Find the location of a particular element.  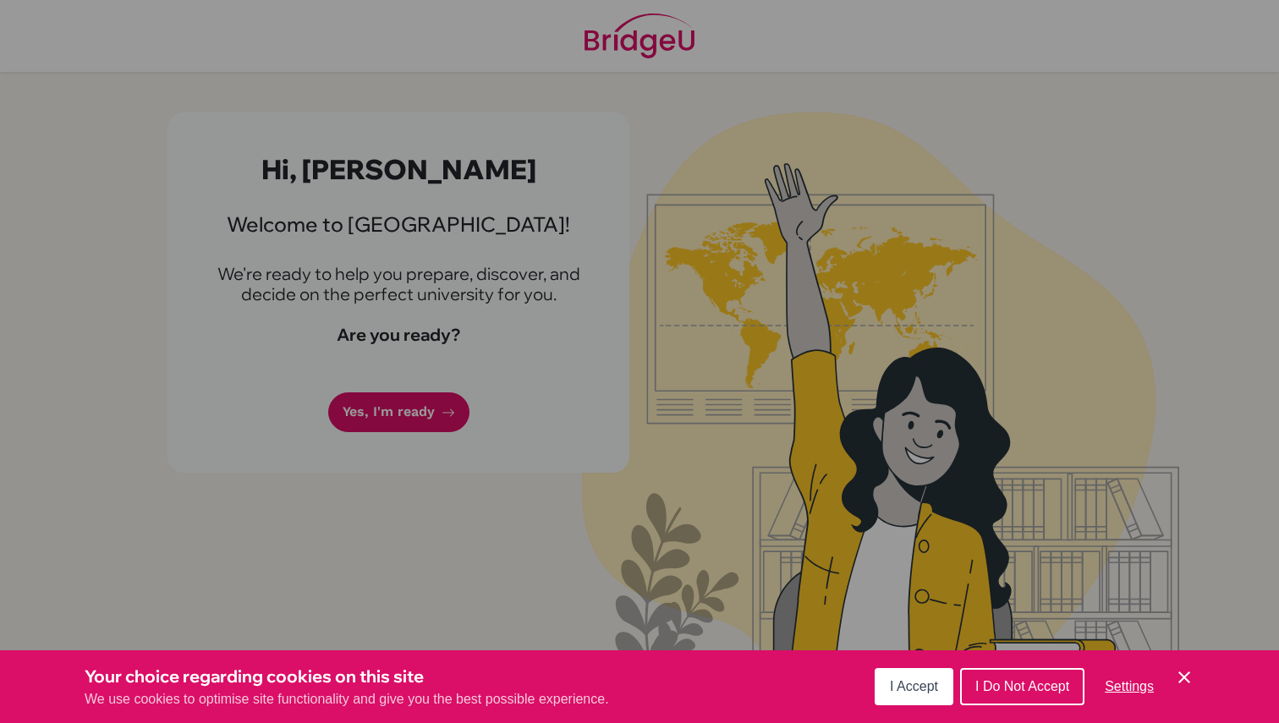

button: Save and close is located at coordinates (1184, 677).